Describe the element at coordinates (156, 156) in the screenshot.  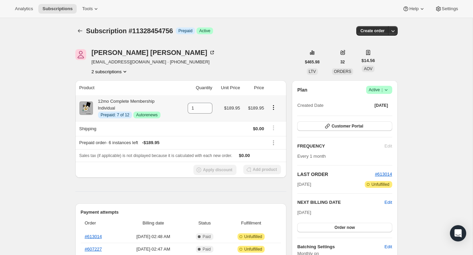
I see `span: Sales tax (if applicable) is not displayed because it is calculated with each new order.` at that location.